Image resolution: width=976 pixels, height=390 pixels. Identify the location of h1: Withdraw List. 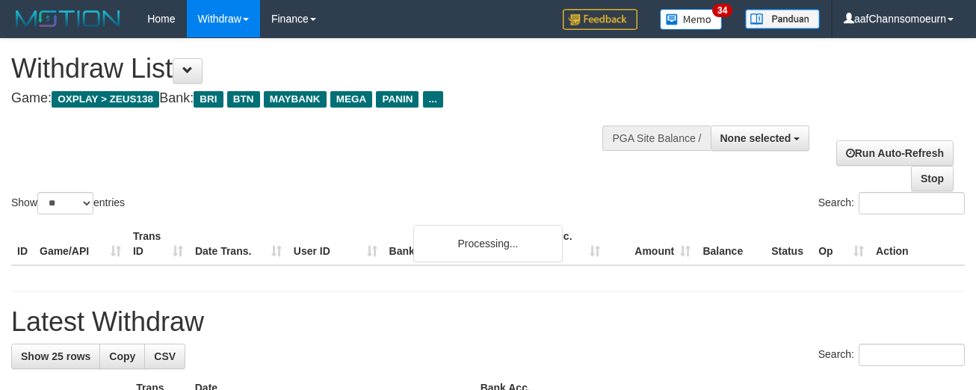
(324, 69).